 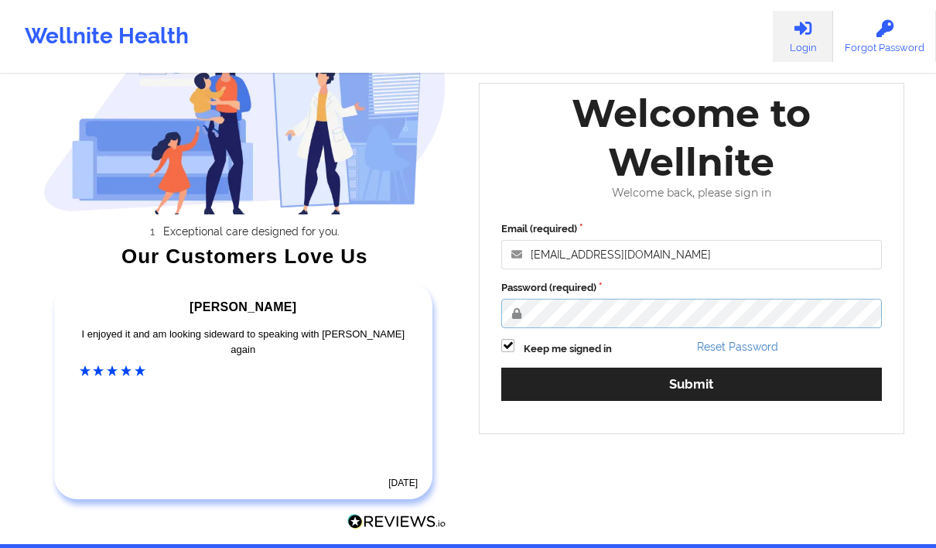 I want to click on input: Email address, so click(x=692, y=255).